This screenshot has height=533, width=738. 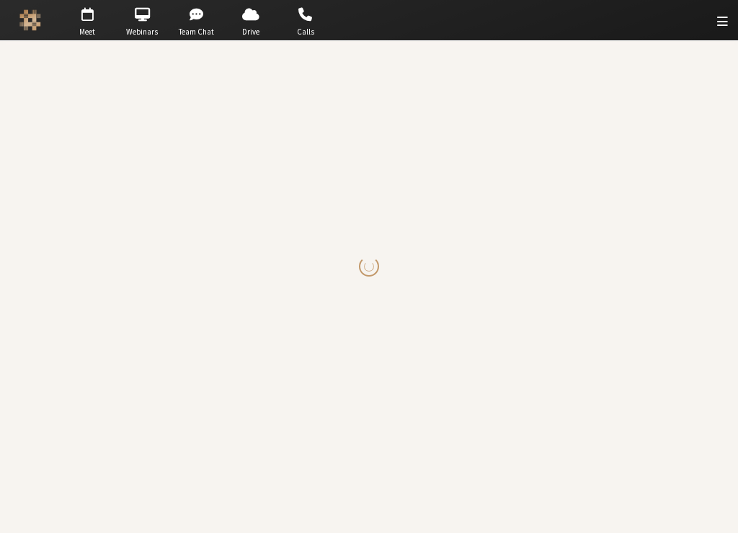 What do you see at coordinates (197, 32) in the screenshot?
I see `span: Team Chat` at bounding box center [197, 32].